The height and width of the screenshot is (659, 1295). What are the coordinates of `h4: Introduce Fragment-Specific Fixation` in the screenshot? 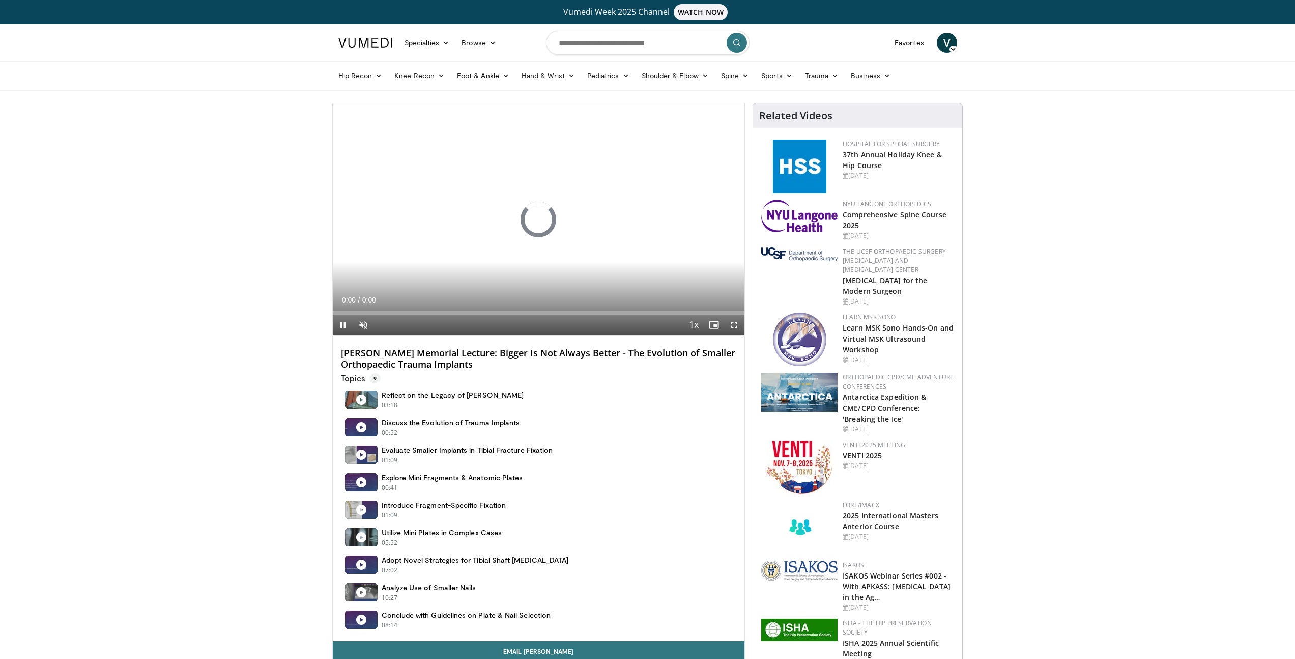 It's located at (444, 505).